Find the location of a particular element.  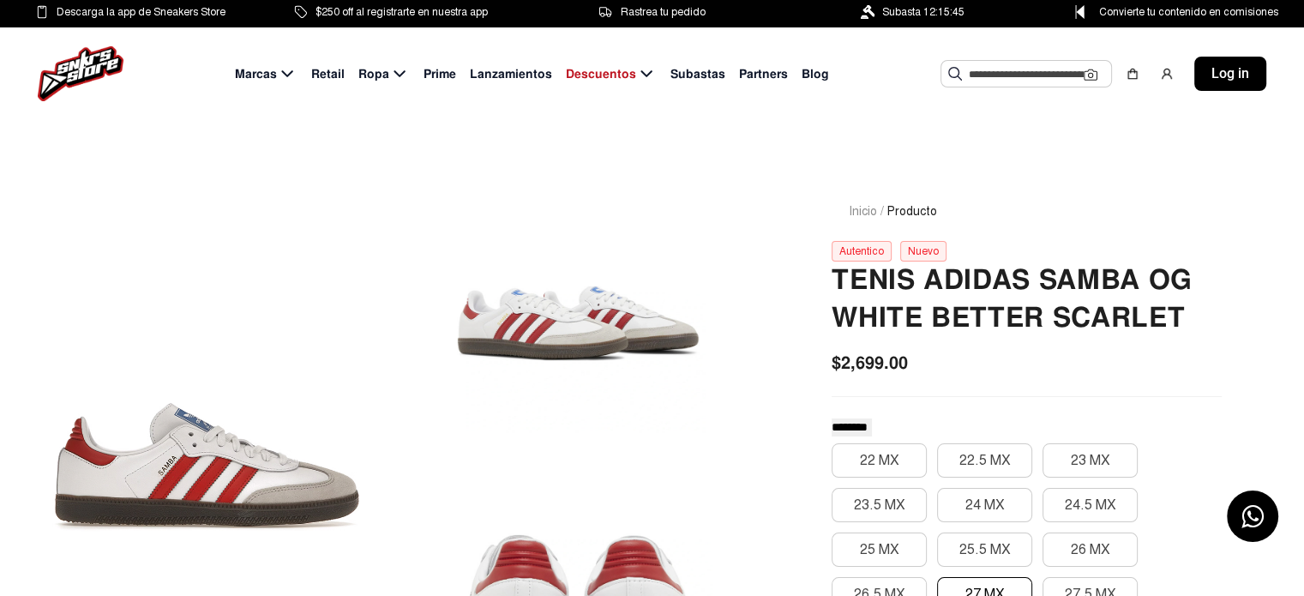

div: Nuevo is located at coordinates (923, 251).